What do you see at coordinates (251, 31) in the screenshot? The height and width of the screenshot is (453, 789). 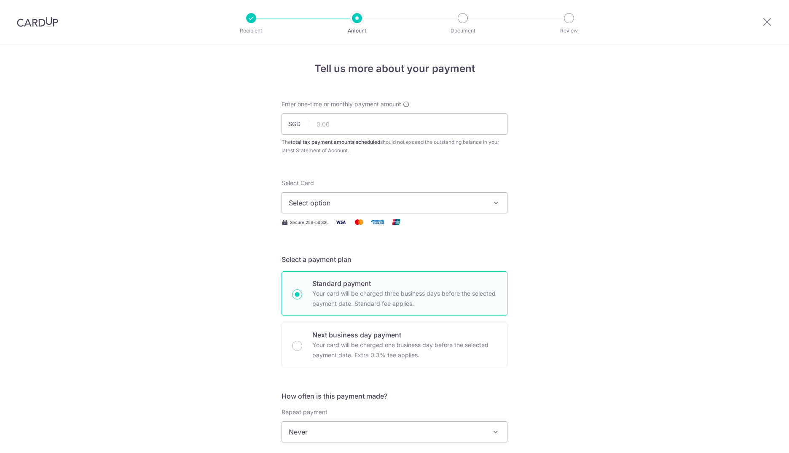 I see `p: Recipient` at bounding box center [251, 31].